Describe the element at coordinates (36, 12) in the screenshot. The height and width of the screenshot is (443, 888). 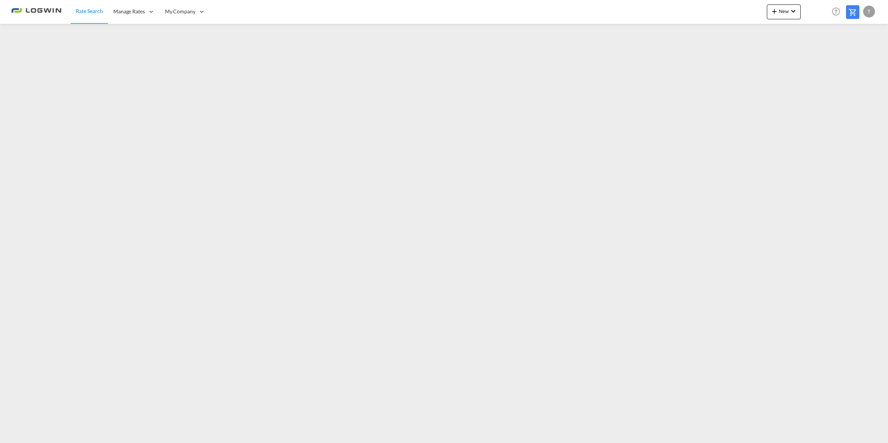
I see `img: 2761ae10d95411efa20a1f5e0282d2d7.png` at that location.